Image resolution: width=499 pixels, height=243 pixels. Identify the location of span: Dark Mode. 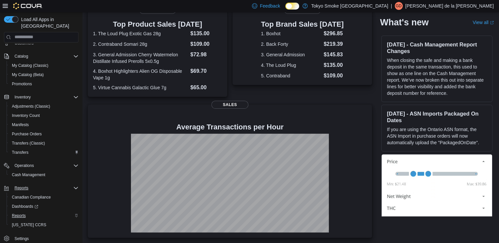
(285, 10).